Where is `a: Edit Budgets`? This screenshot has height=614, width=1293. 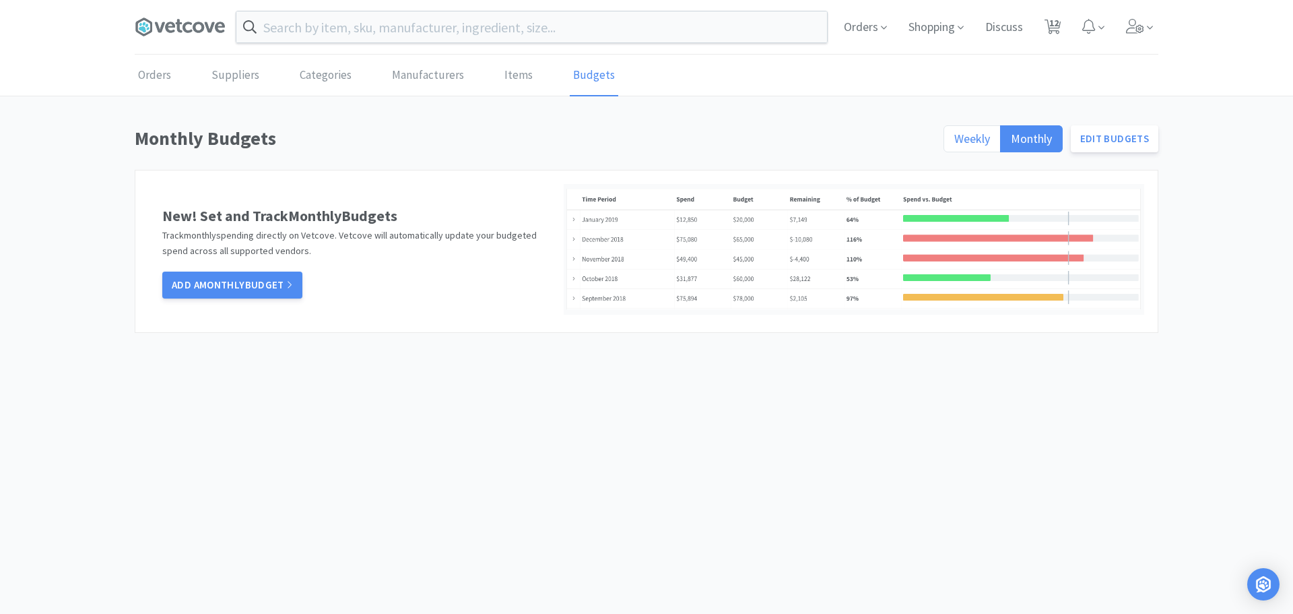 a: Edit Budgets is located at coordinates (1115, 139).